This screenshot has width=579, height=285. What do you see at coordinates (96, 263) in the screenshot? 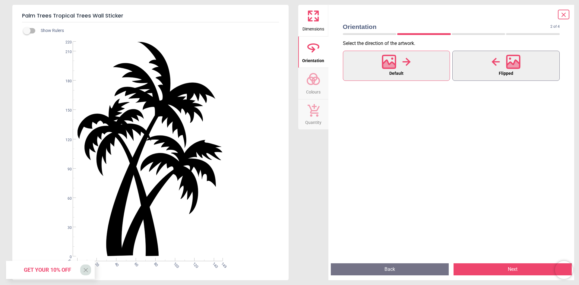
I see `span: 20` at bounding box center [96, 263].